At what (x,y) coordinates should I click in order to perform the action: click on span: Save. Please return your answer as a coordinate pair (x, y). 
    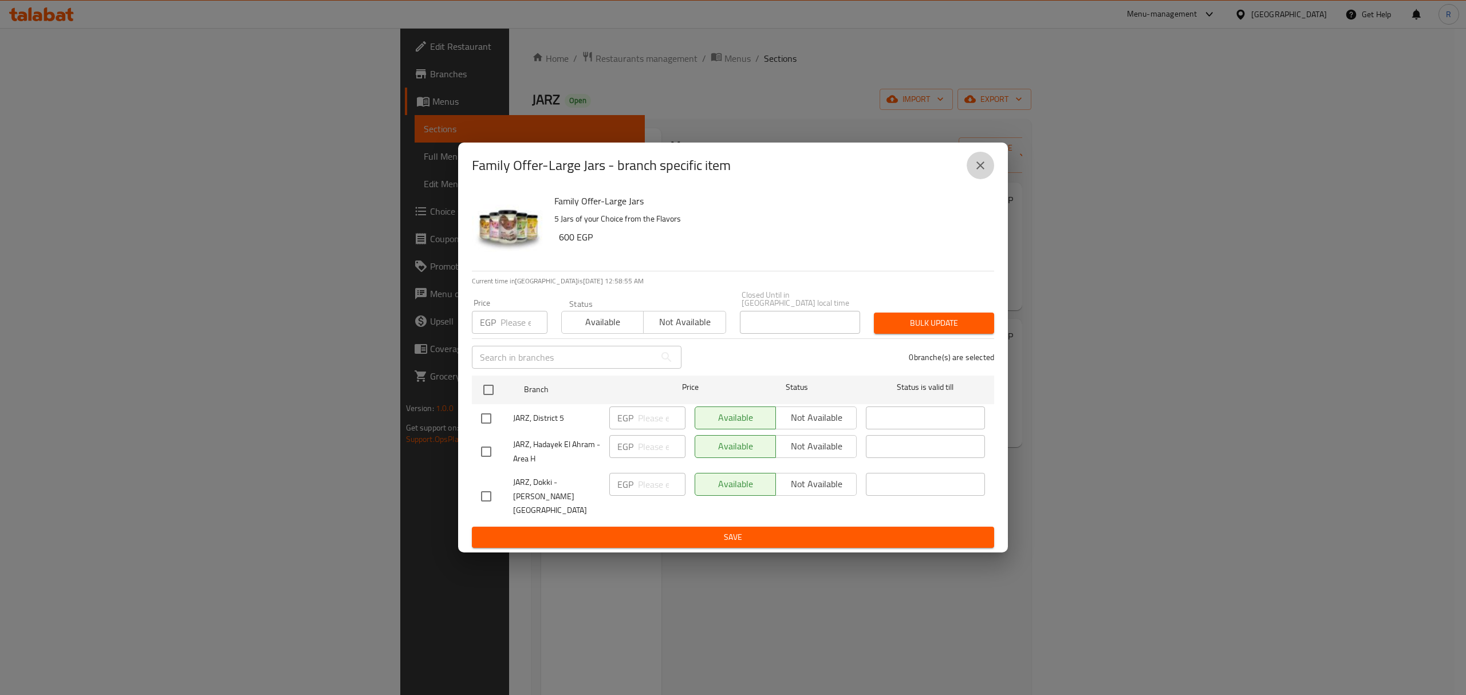
    Looking at the image, I should click on (733, 537).